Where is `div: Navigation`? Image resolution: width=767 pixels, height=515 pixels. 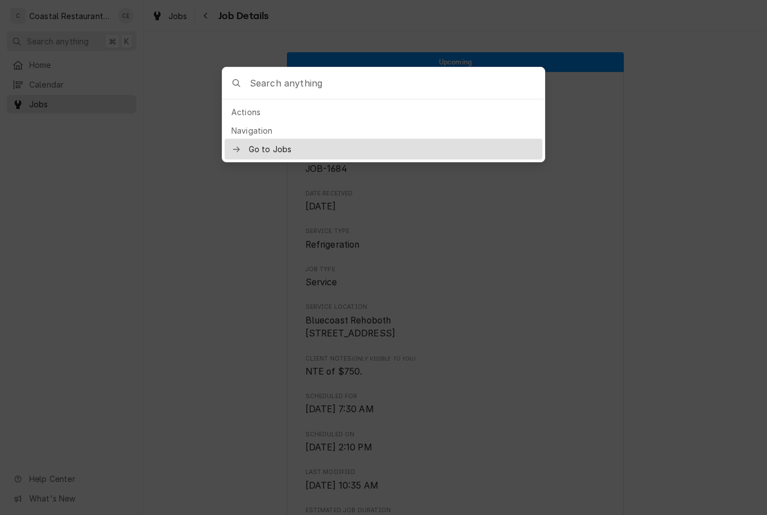
div: Navigation is located at coordinates (384, 130).